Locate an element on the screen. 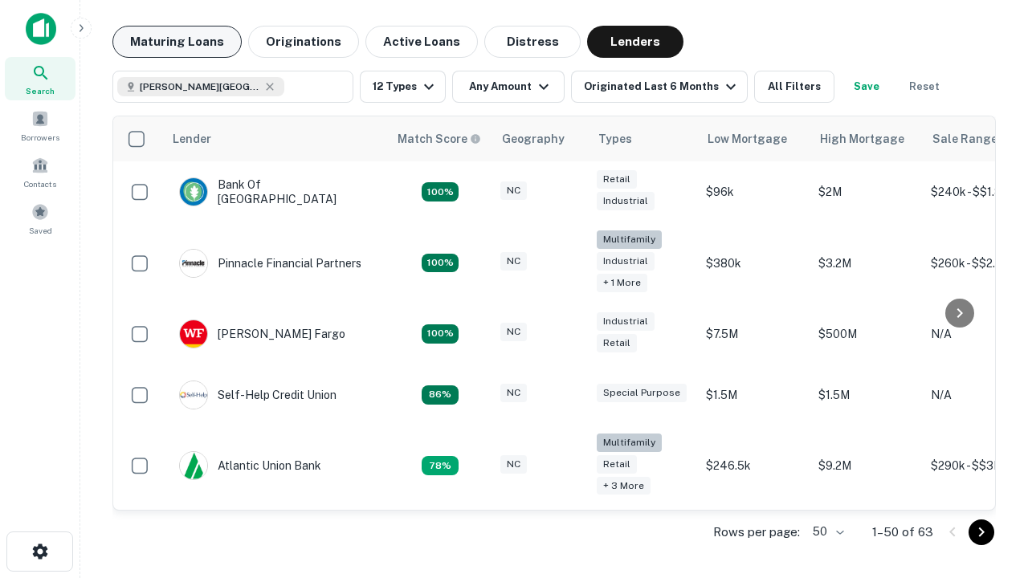 This screenshot has width=1028, height=578. div: Pinnacle Financial Partners is located at coordinates (270, 263).